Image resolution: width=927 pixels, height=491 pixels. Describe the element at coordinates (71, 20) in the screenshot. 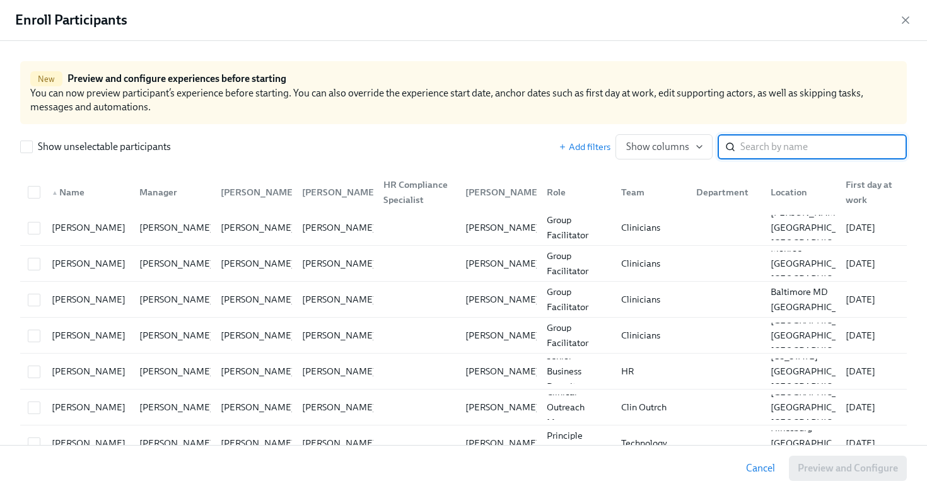

I see `h4: Enroll Participants` at that location.